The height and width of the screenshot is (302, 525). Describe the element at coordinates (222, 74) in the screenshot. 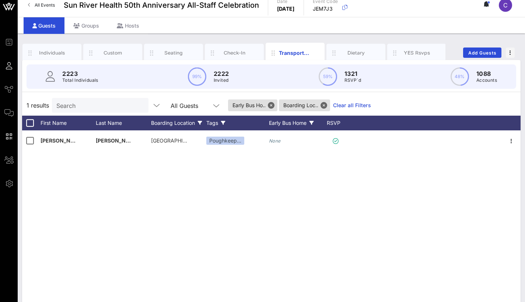

I see `p: 2222` at that location.